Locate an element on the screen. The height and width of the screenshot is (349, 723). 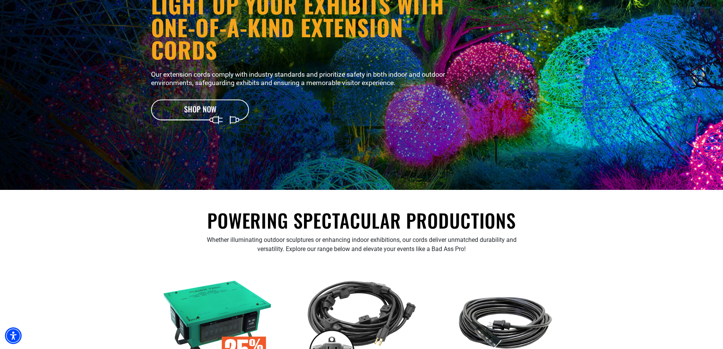
p: Whether illuminating outdoor sculptures or enhancing indoor exhibitions, our cords deliver unmatc... is located at coordinates (361, 244).